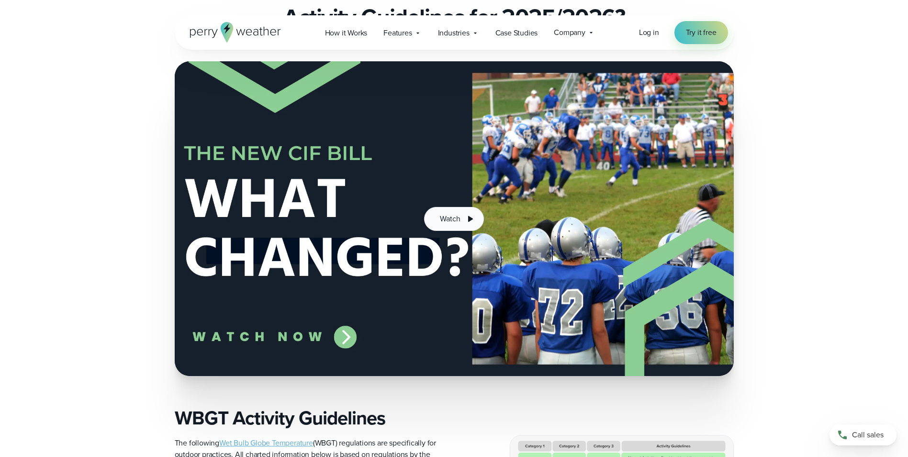 Image resolution: width=908 pixels, height=457 pixels. Describe the element at coordinates (702, 33) in the screenshot. I see `span: Try it free` at that location.